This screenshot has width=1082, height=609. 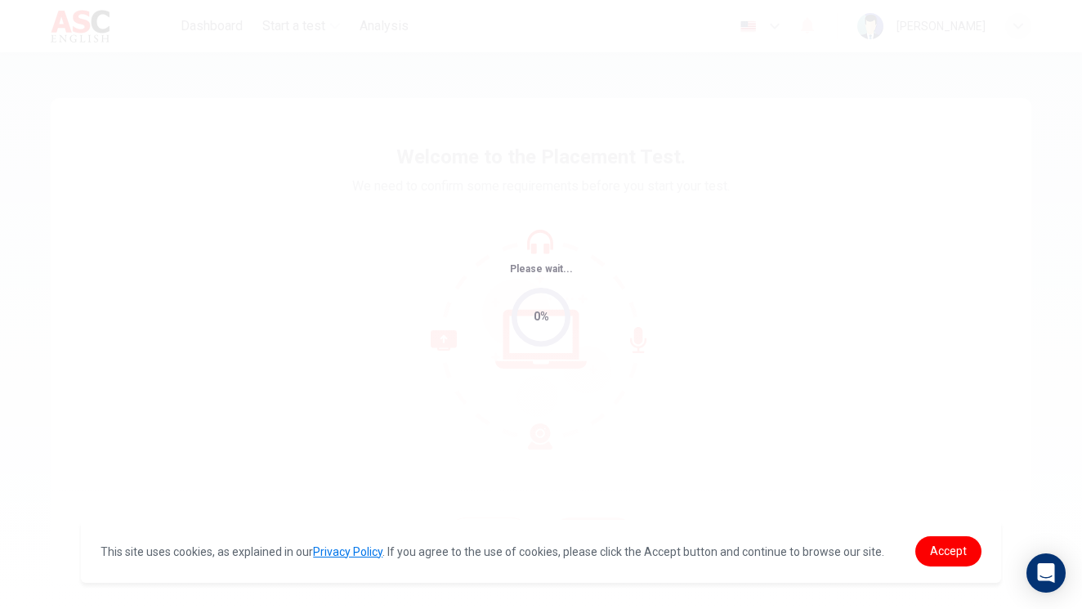 I want to click on span: Accept, so click(x=948, y=551).